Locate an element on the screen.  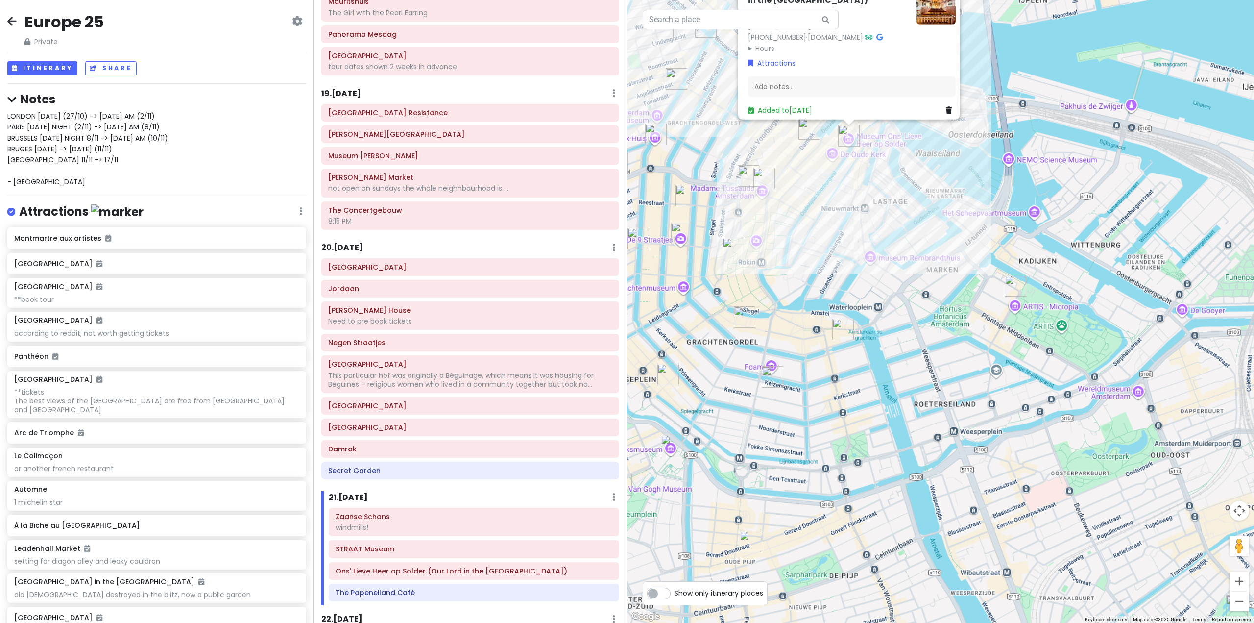
div: Willet-Holthuysen Museum is located at coordinates (843, 329).